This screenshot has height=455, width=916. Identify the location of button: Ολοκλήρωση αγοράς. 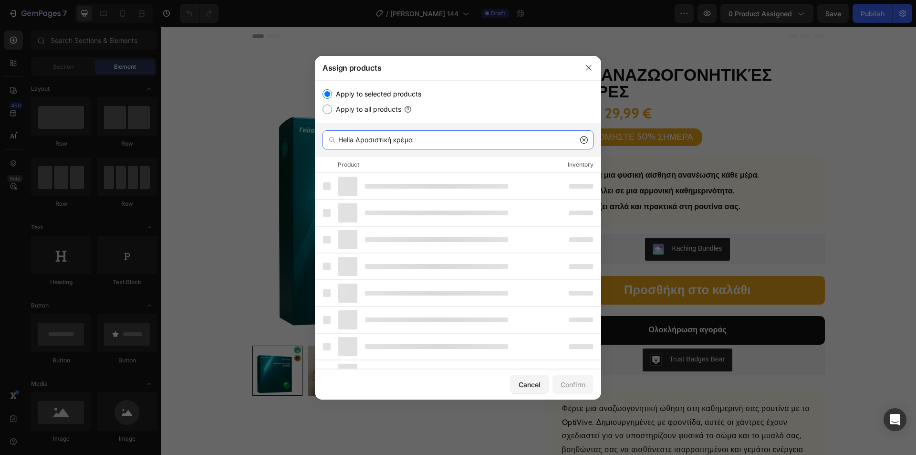
(527, 304).